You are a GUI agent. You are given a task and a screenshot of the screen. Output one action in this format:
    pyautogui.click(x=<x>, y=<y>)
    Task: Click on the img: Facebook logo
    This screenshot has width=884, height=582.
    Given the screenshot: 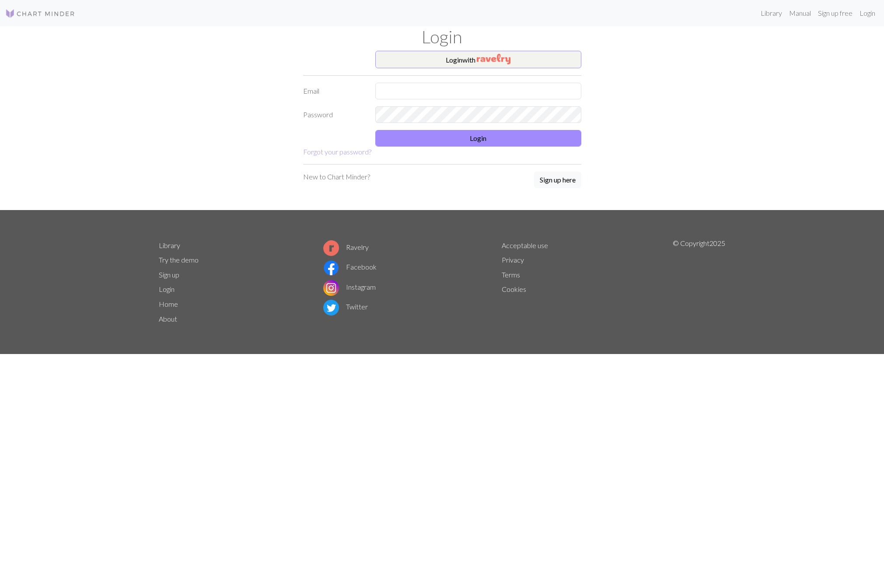 What is the action you would take?
    pyautogui.click(x=331, y=268)
    